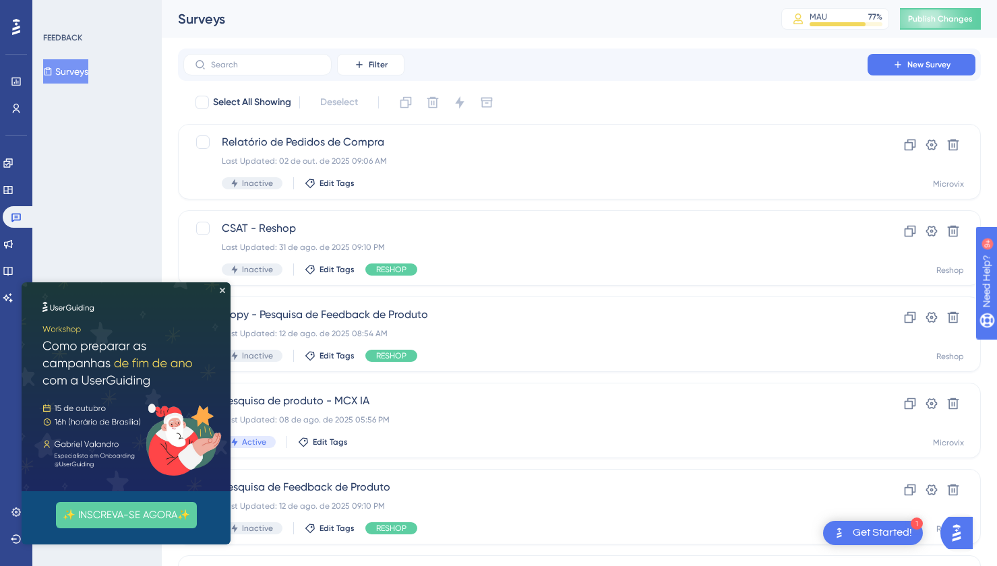  Describe the element at coordinates (525, 142) in the screenshot. I see `span: Relatório de Pedidos de Compra` at that location.